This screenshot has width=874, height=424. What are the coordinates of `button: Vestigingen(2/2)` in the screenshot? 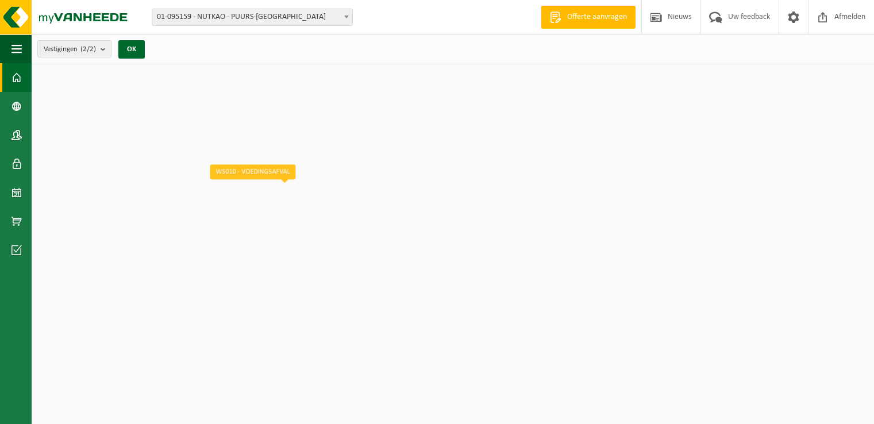 It's located at (74, 49).